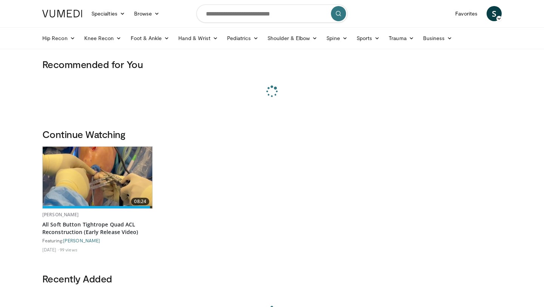  Describe the element at coordinates (494, 14) in the screenshot. I see `a: S` at that location.